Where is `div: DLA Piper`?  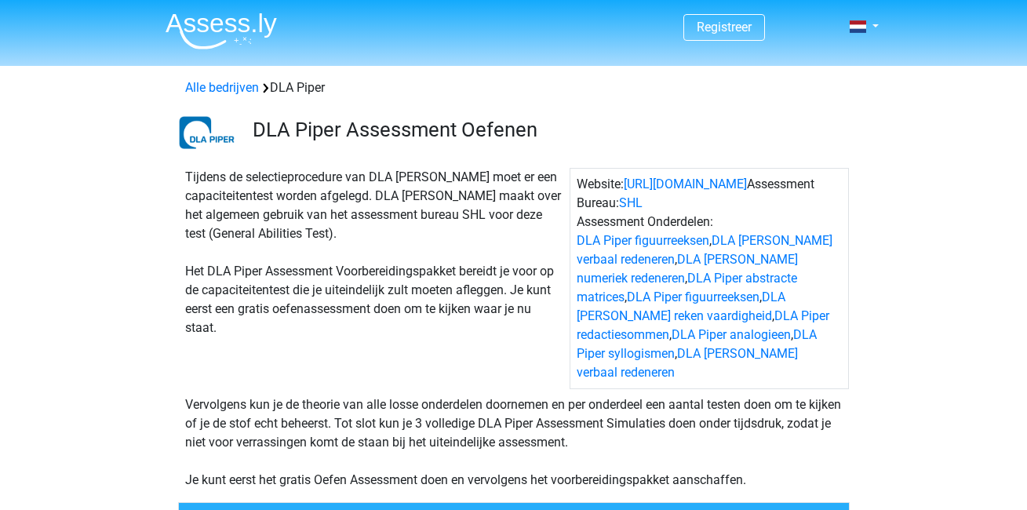 div: DLA Piper is located at coordinates (514, 88).